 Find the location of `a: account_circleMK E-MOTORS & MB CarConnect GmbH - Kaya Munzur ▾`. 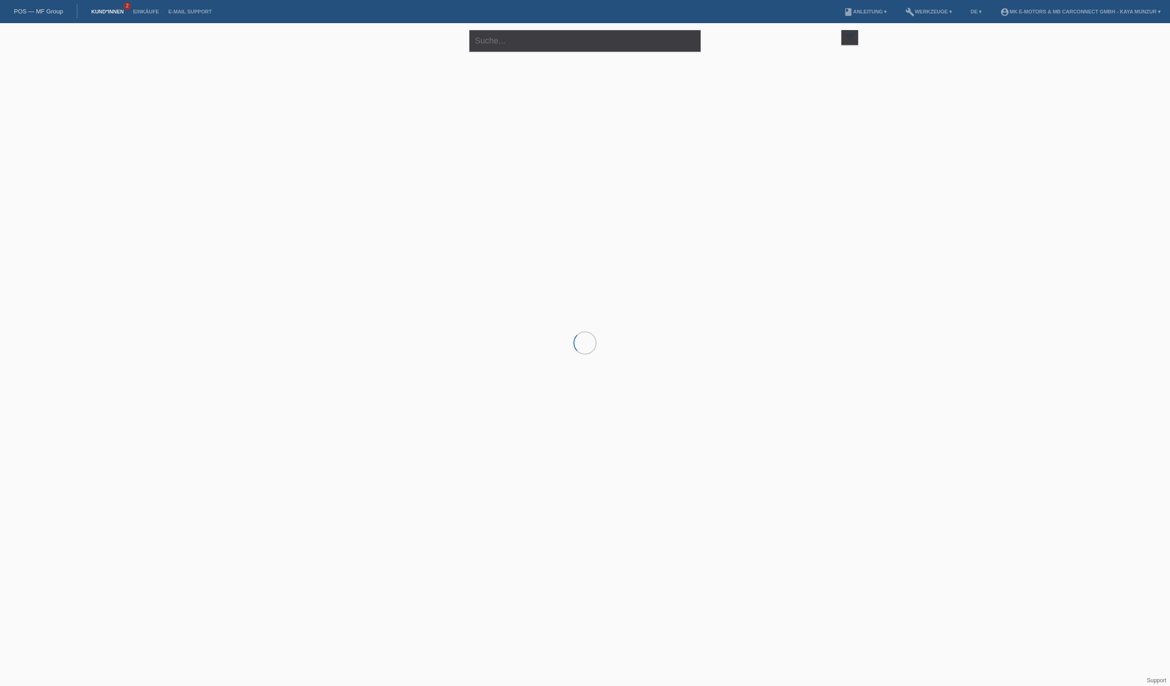

a: account_circleMK E-MOTORS & MB CarConnect GmbH - Kaya Munzur ▾ is located at coordinates (1080, 12).